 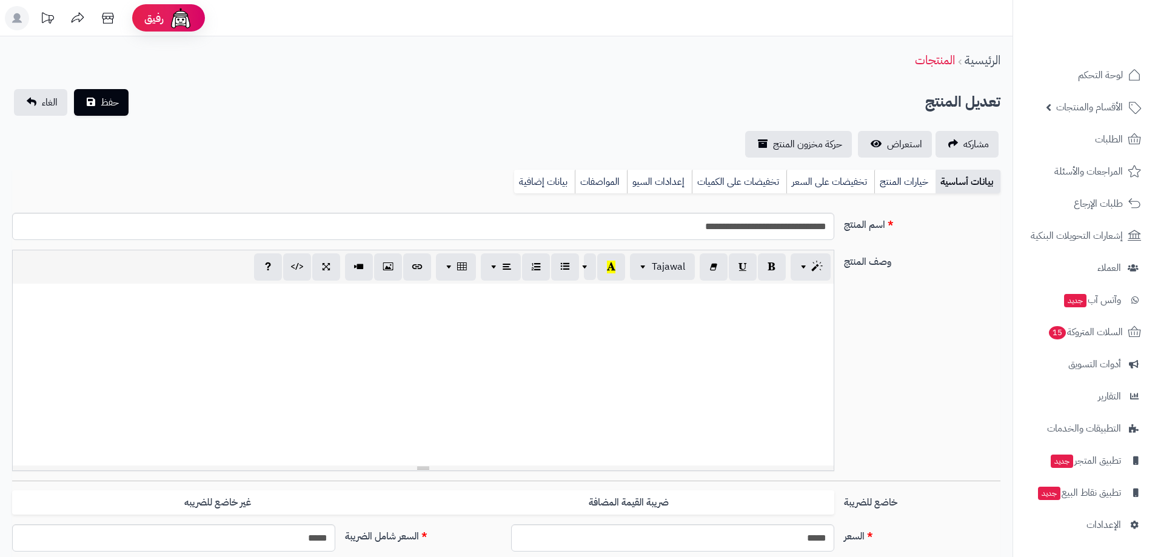 What do you see at coordinates (218, 503) in the screenshot?
I see `label: غير خاضع للضريبه` at bounding box center [218, 503].